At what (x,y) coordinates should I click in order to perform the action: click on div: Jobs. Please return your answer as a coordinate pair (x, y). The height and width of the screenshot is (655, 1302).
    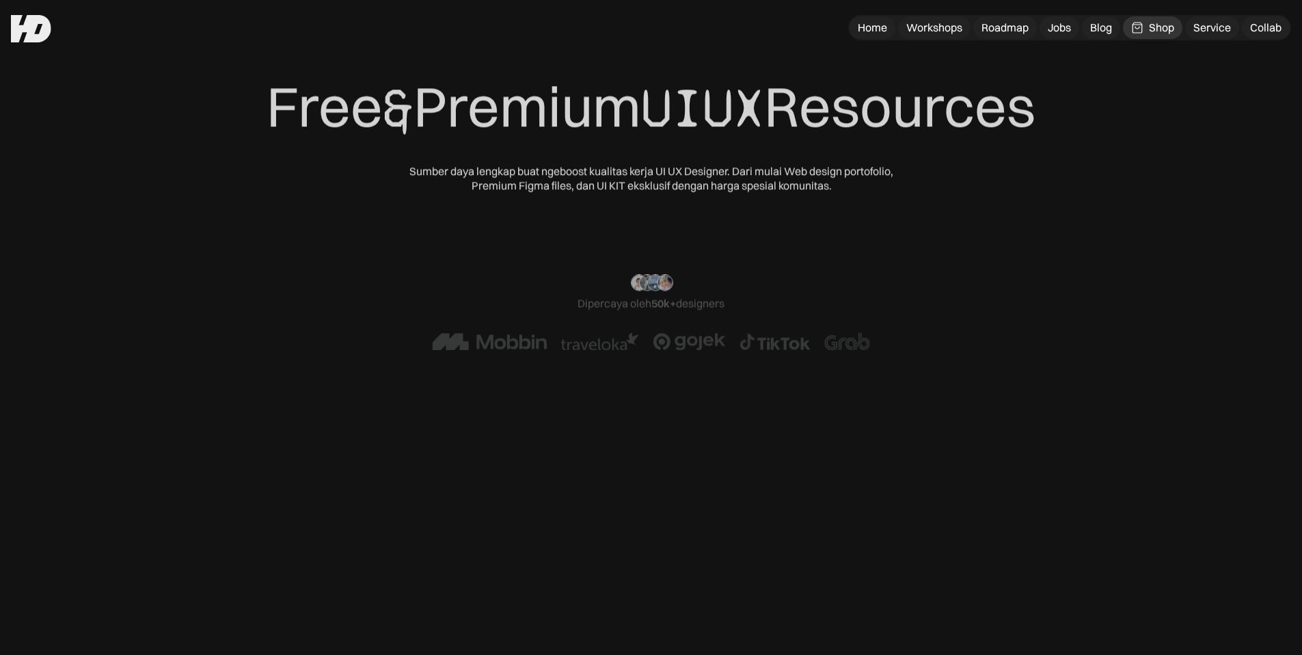
    Looking at the image, I should click on (1059, 27).